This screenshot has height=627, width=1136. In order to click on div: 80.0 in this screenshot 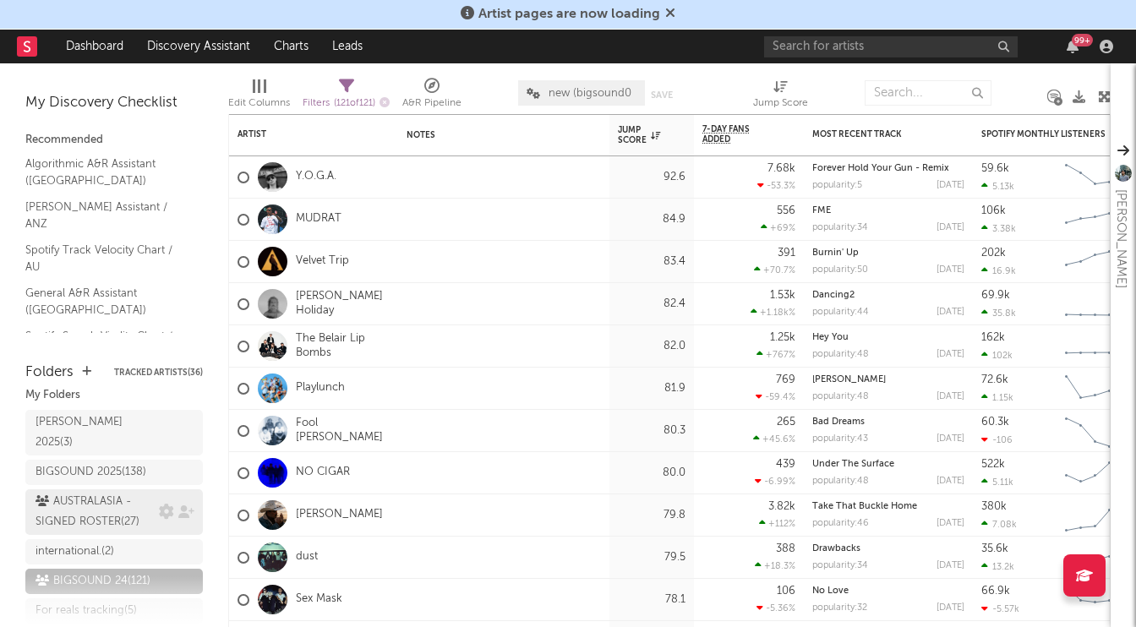, I will do `click(652, 473)`.